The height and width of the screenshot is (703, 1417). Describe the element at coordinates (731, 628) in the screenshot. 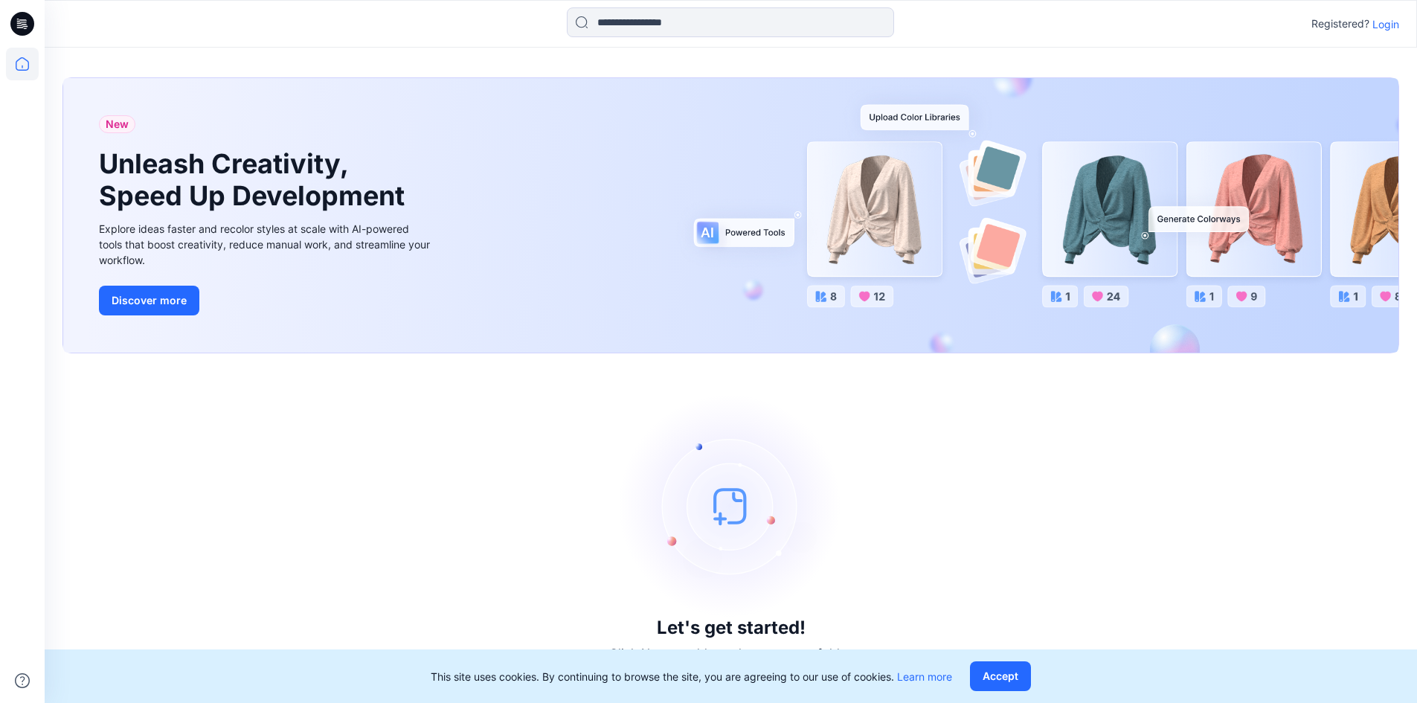

I see `h3: Let's get started!` at that location.